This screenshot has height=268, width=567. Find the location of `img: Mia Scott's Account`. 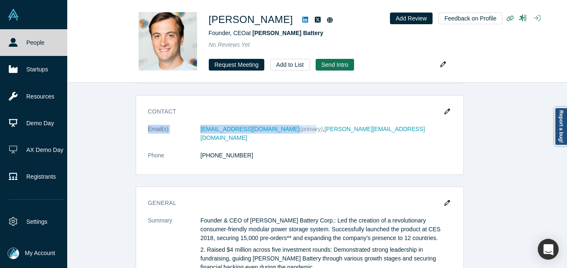

img: Mia Scott's Account is located at coordinates (13, 253).